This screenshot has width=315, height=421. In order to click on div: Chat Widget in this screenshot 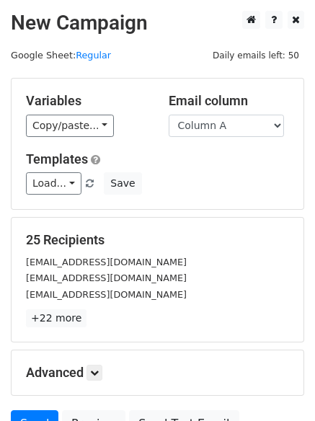, I will do `click(279, 387)`.